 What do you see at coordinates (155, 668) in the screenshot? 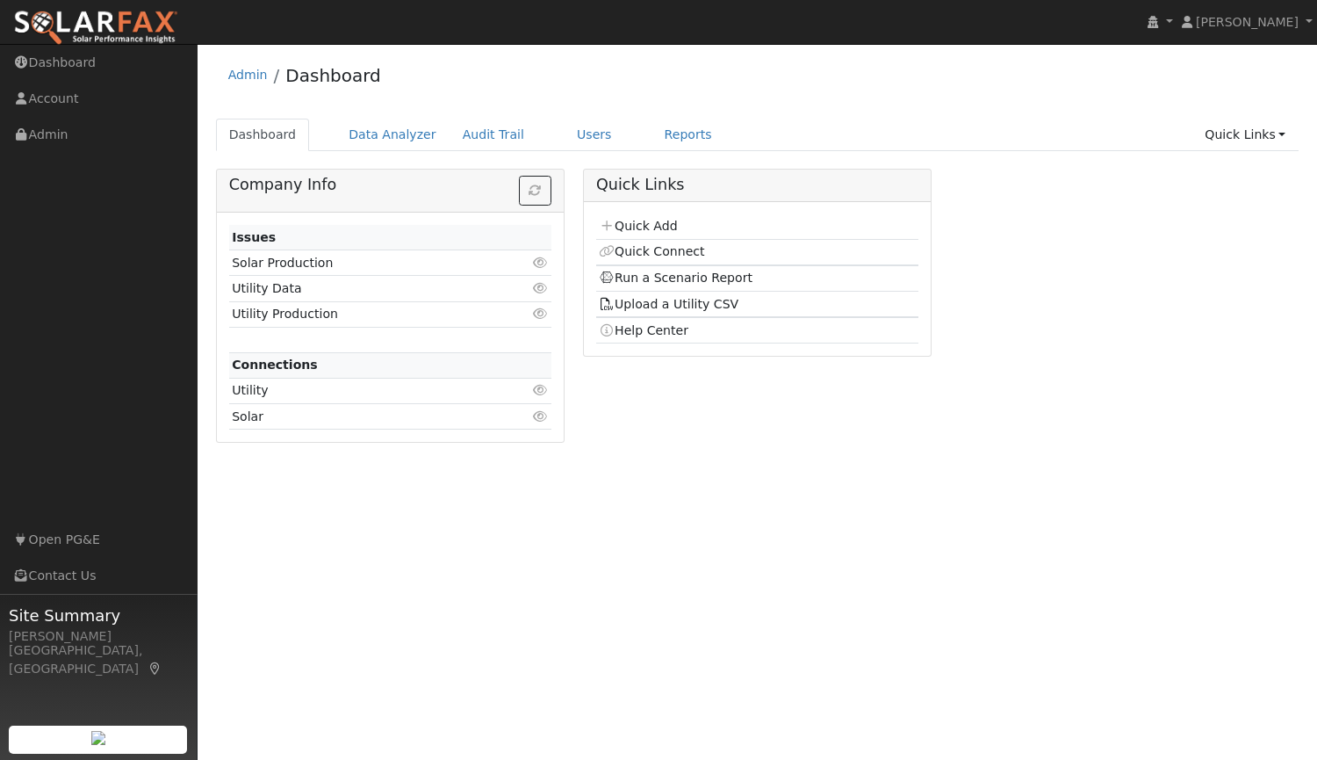
I see `a: Map` at bounding box center [155, 668].